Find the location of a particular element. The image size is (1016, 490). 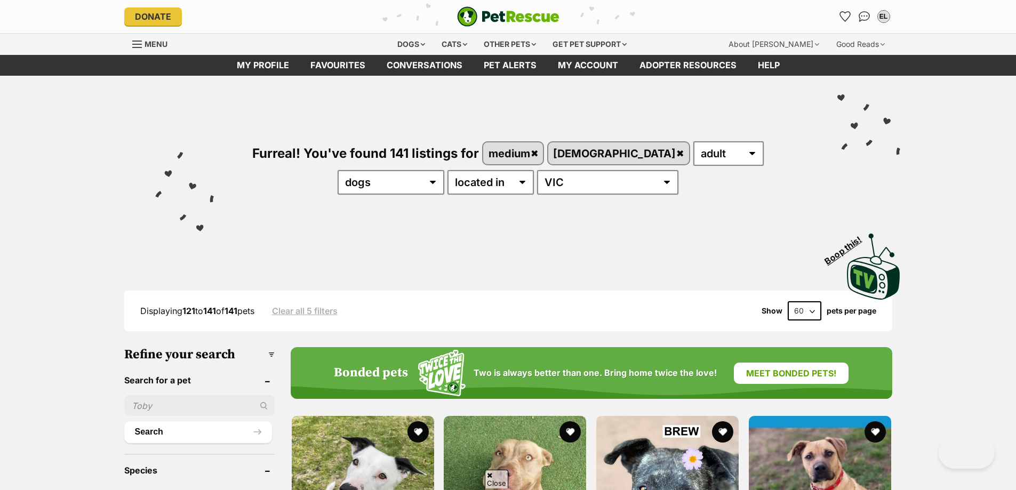

a: Donate is located at coordinates (153, 17).